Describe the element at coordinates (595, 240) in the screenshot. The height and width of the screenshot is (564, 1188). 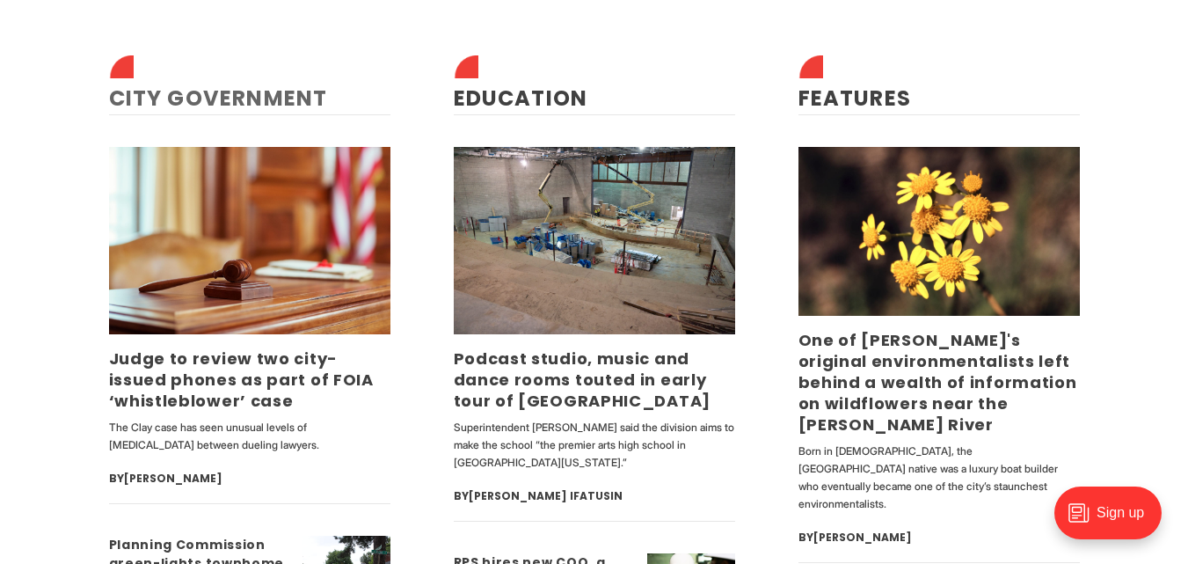
I see `img: Podcast studio, music and dance rooms touted in early tour of new Richmond high school` at that location.